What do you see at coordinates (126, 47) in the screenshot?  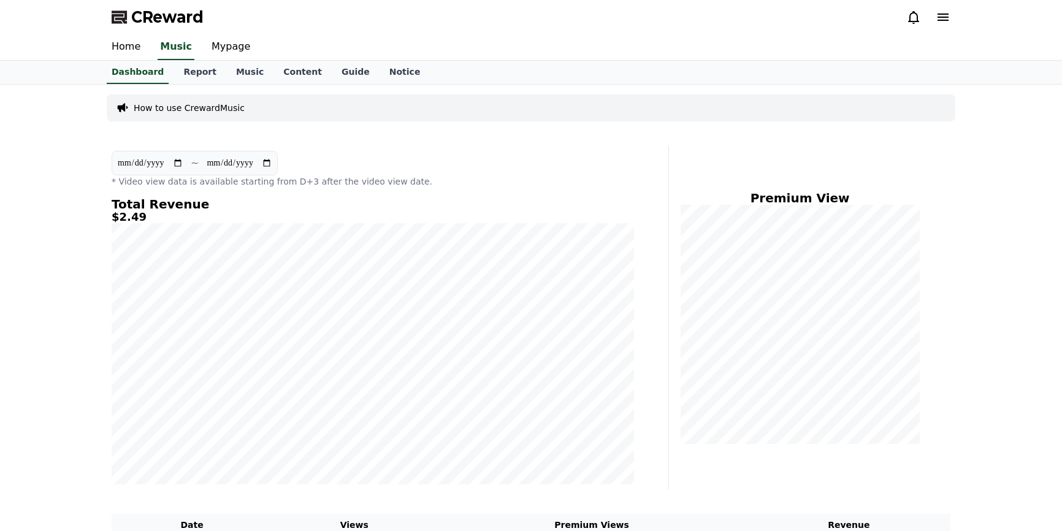 I see `a: Home` at bounding box center [126, 47].